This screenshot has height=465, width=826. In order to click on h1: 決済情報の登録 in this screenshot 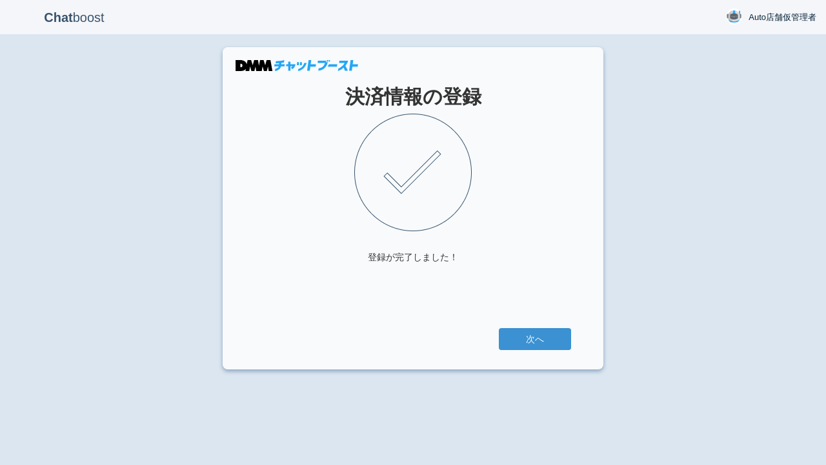, I will do `click(413, 96)`.